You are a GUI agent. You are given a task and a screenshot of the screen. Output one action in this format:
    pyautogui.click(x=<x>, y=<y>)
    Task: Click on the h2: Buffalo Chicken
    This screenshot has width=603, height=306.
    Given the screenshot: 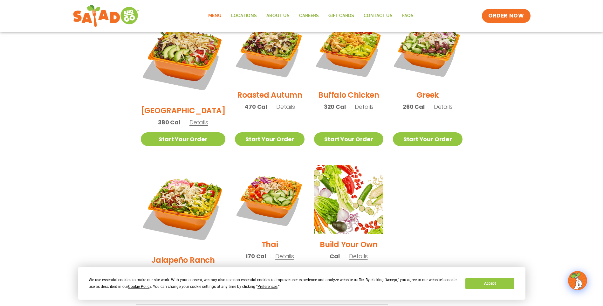 What is the action you would take?
    pyautogui.click(x=348, y=95)
    